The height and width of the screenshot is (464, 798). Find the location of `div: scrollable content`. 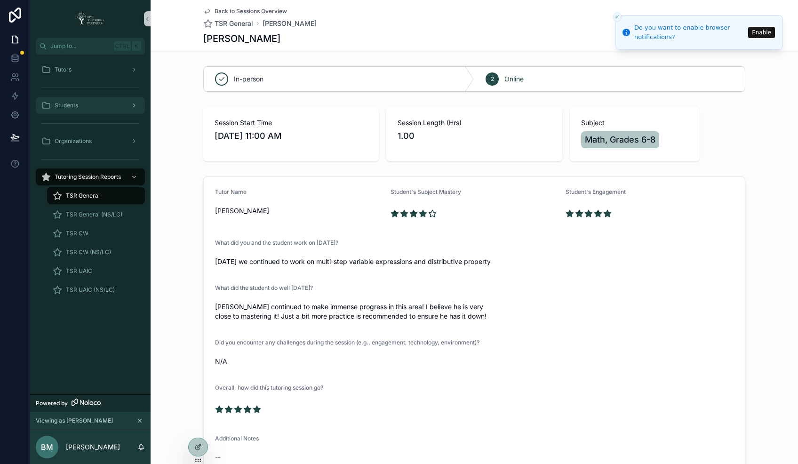

div: scrollable content is located at coordinates (90, 182).